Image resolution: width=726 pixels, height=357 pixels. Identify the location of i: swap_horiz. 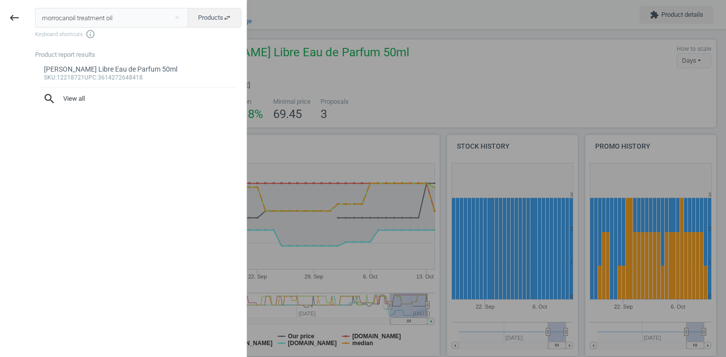
(227, 18).